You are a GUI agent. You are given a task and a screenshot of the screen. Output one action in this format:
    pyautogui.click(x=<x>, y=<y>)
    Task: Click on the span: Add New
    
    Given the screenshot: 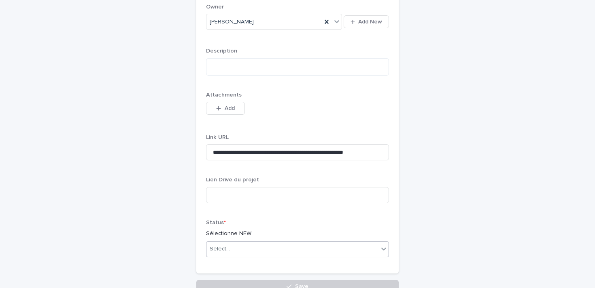 What is the action you would take?
    pyautogui.click(x=370, y=22)
    